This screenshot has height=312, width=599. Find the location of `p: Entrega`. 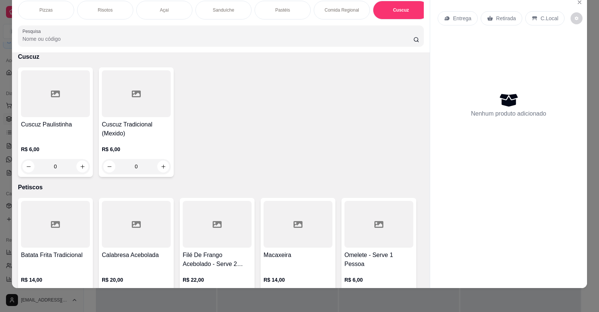

p: Entrega is located at coordinates (462, 18).